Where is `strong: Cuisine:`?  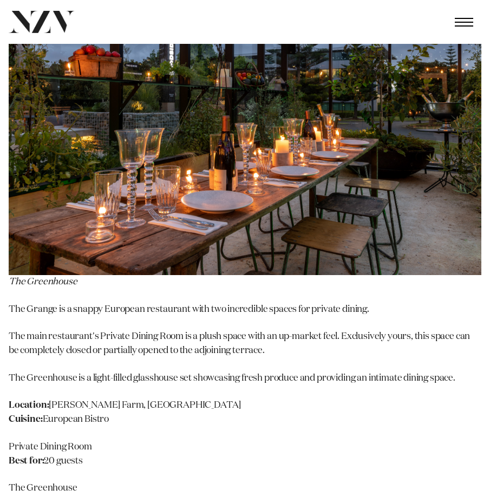
strong: Cuisine: is located at coordinates (25, 419).